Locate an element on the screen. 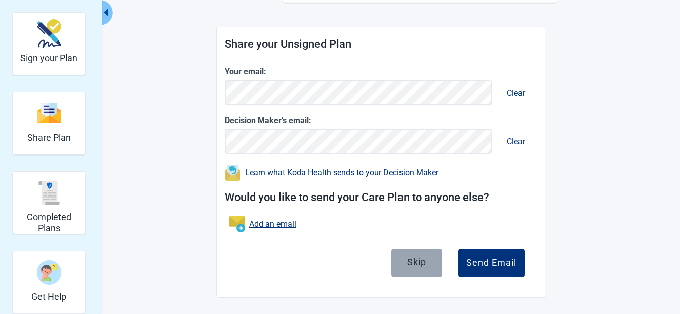 This screenshot has width=680, height=314. label: Your email: is located at coordinates (381, 71).